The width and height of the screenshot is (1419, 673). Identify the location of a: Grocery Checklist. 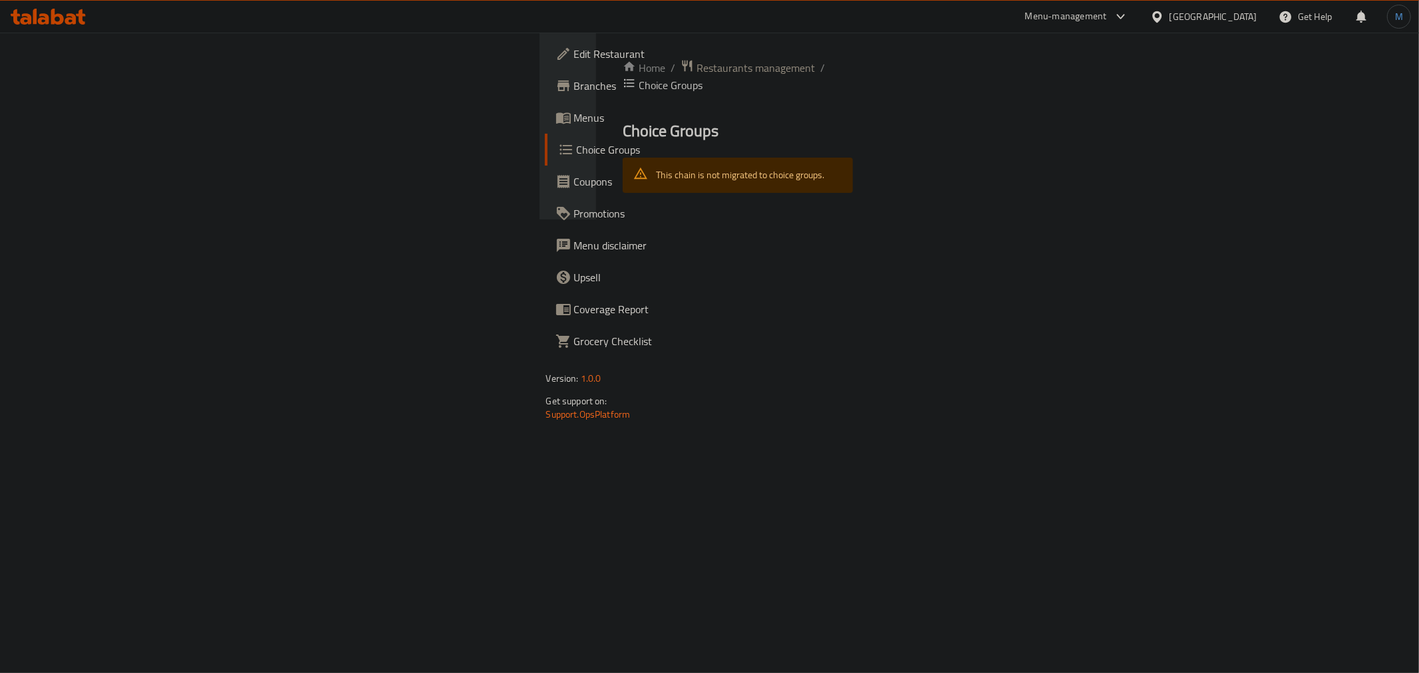
(661, 341).